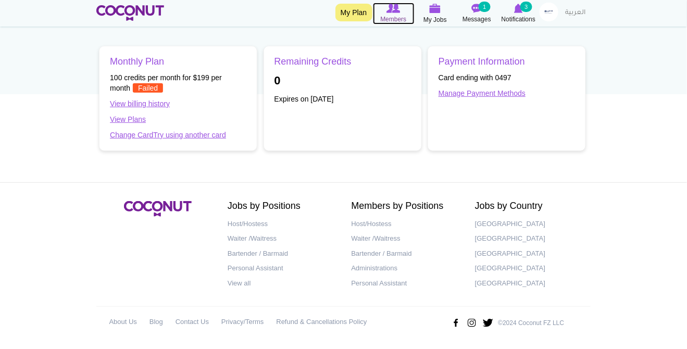 The height and width of the screenshot is (349, 687). What do you see at coordinates (477, 14) in the screenshot?
I see `a: Messages Messages 1` at bounding box center [477, 14].